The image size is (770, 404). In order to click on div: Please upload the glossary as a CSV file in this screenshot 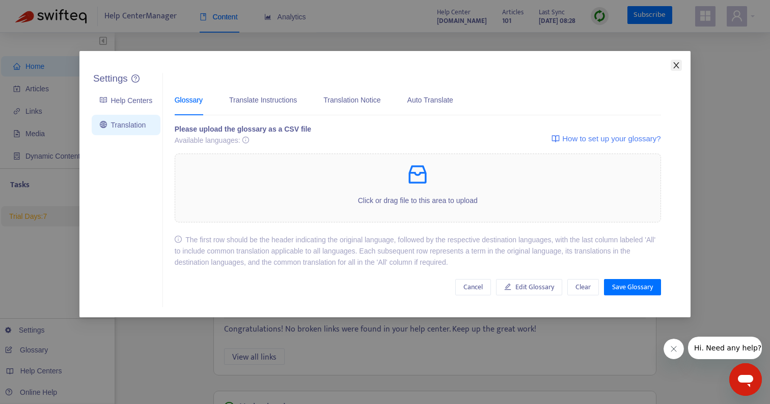, I will do `click(243, 129)`.